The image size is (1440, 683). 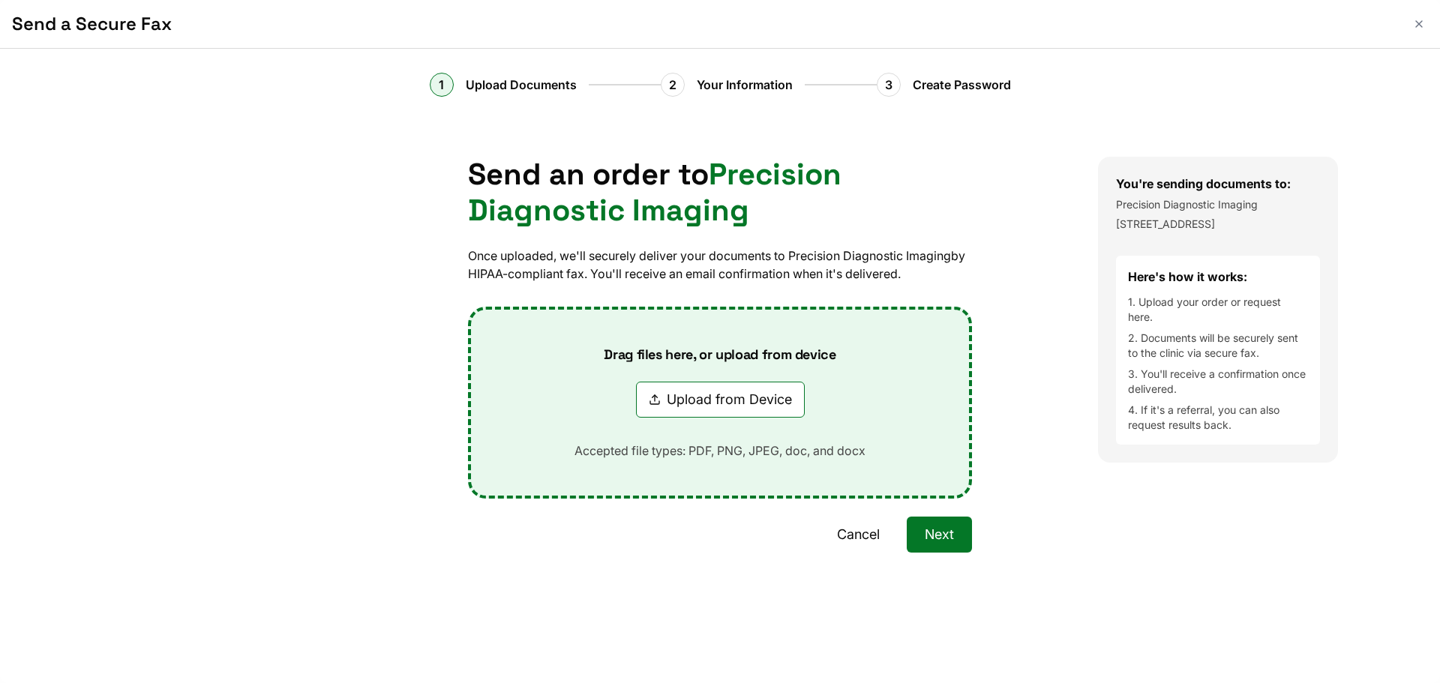 I want to click on h4: Here's how it works:, so click(x=1218, y=277).